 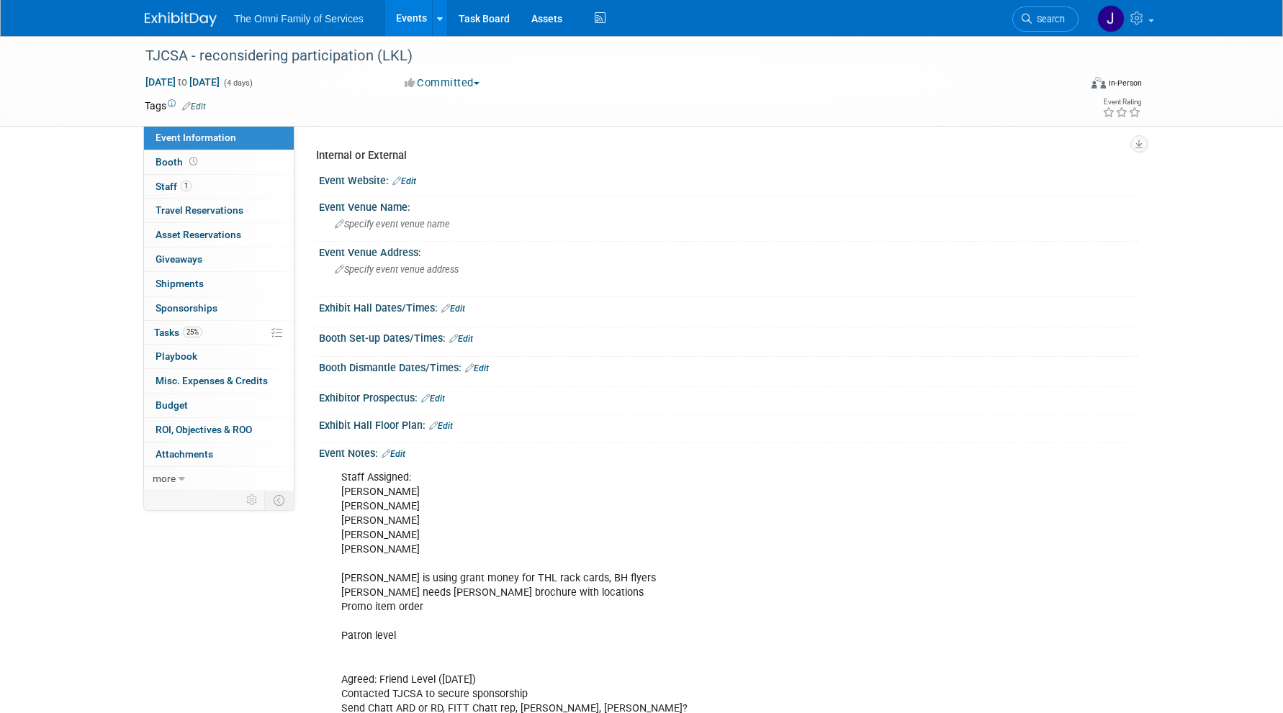 What do you see at coordinates (598, 56) in the screenshot?
I see `div: TJCSA - reconsidering participation (LKL)` at bounding box center [598, 56].